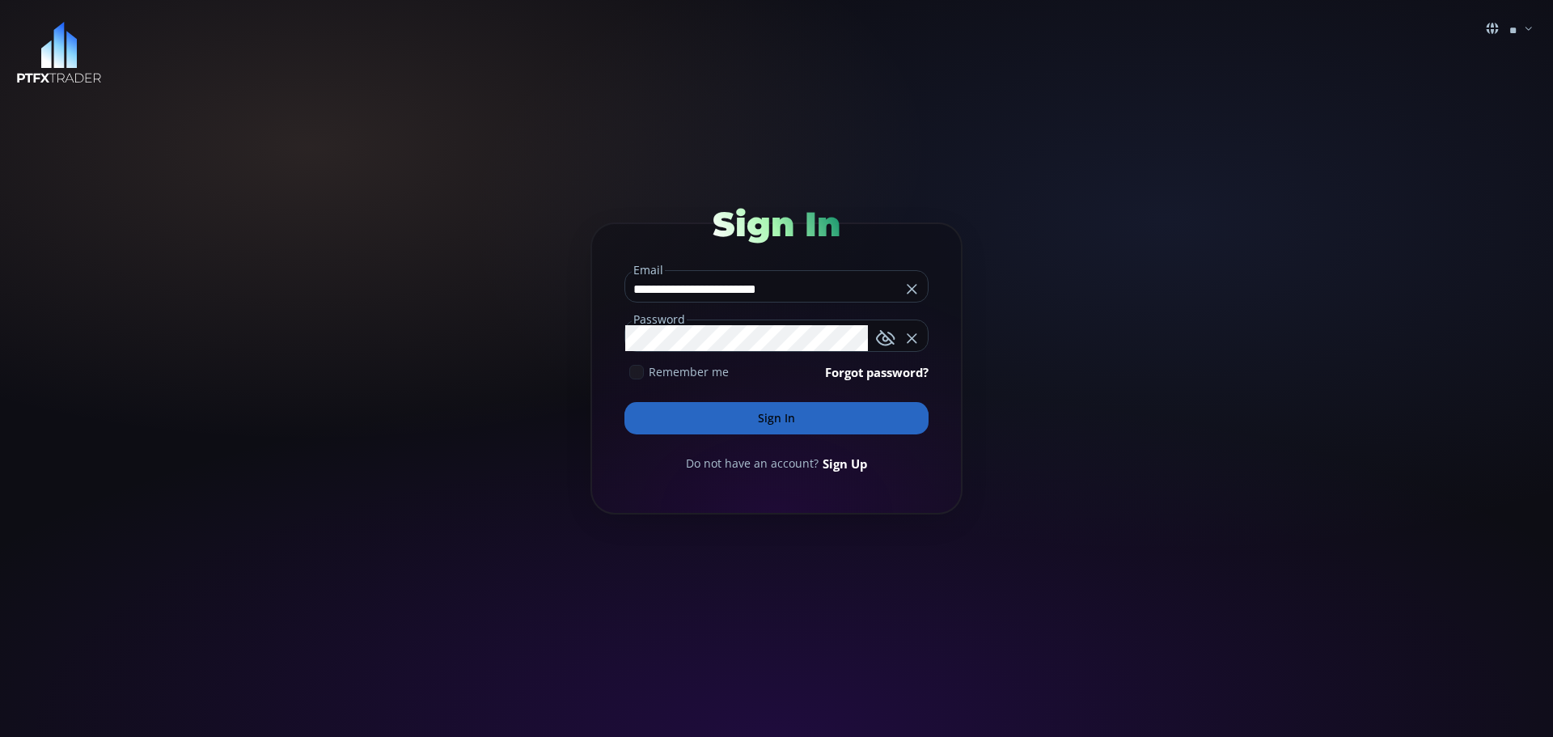  I want to click on img: LOGO, so click(59, 53).